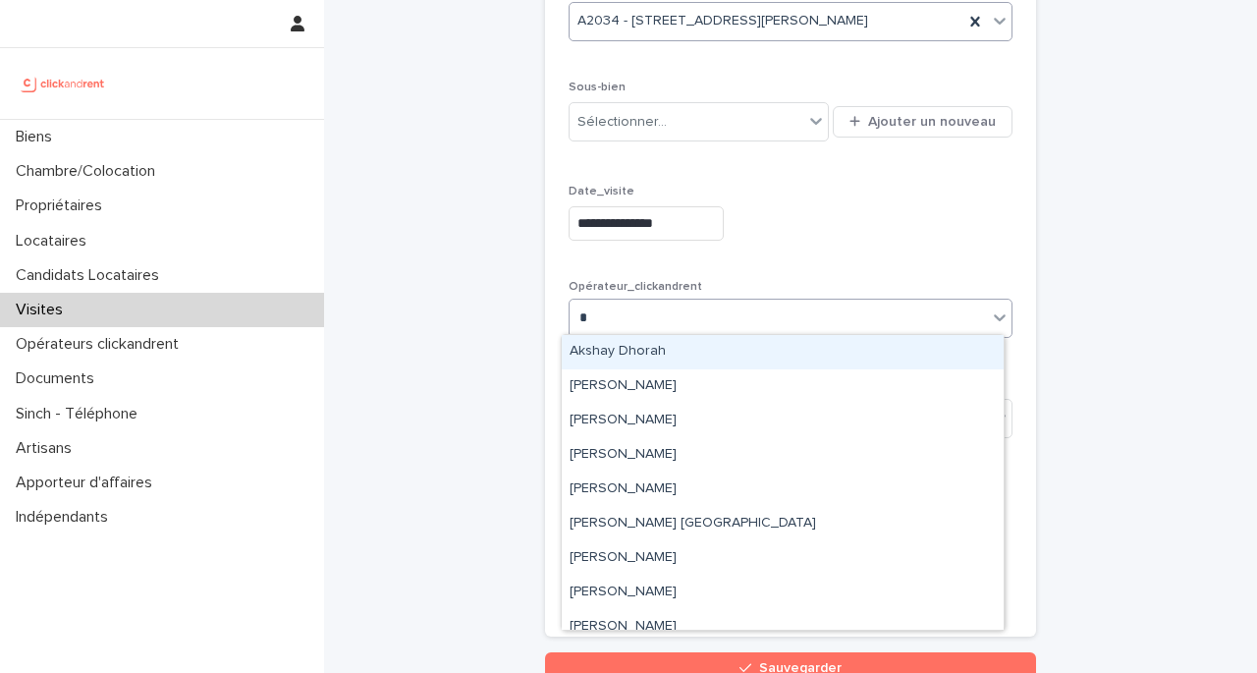 Image resolution: width=1257 pixels, height=673 pixels. Describe the element at coordinates (783, 420) in the screenshot. I see `div: Deepti Sumboo` at that location.